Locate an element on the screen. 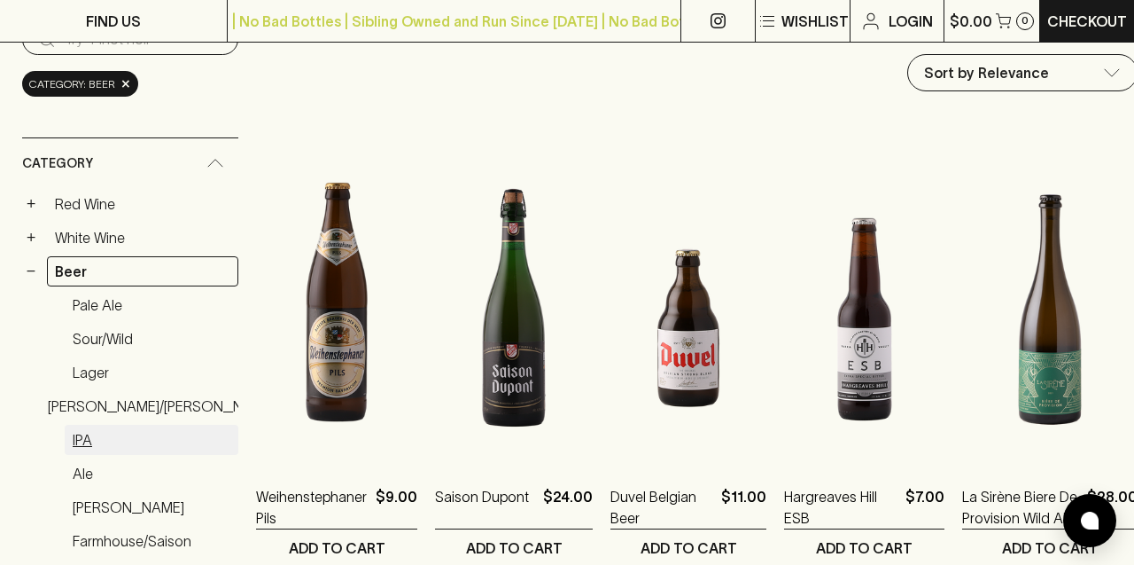  a: Hargreaves Hill ESB is located at coordinates (841, 507).